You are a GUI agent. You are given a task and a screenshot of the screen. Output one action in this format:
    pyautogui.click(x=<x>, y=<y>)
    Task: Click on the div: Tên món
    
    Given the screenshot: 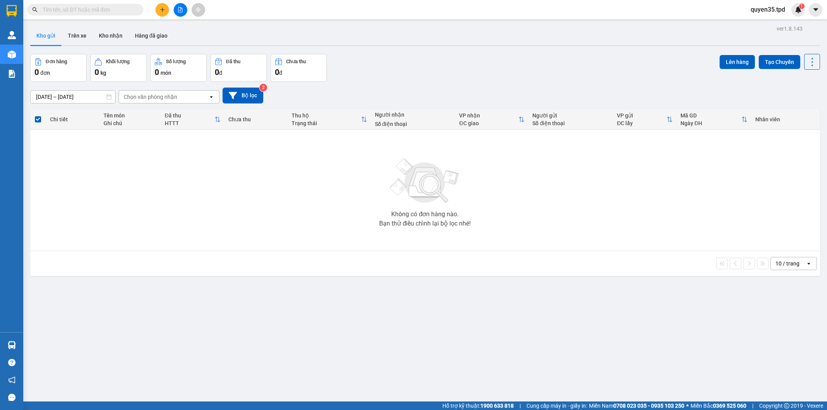 What is the action you would take?
    pyautogui.click(x=130, y=116)
    